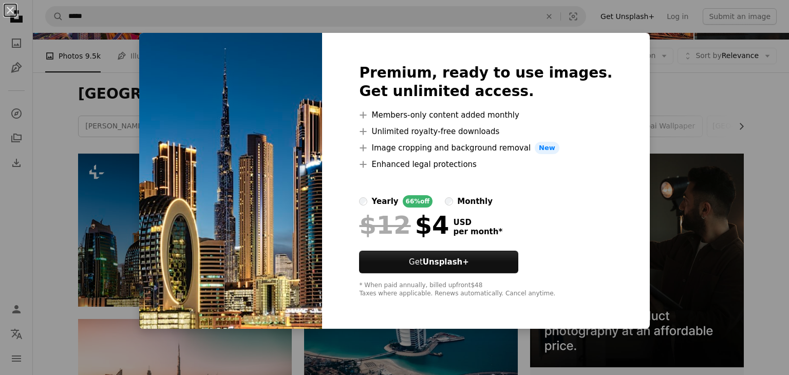  I want to click on strong: Unsplash+, so click(446, 262).